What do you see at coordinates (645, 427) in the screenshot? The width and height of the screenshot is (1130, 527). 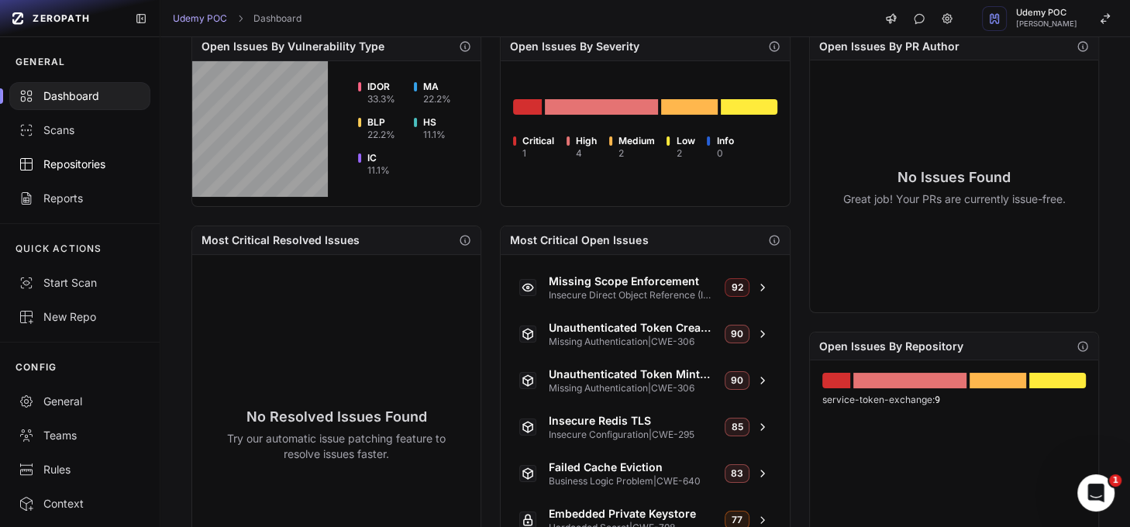 I see `a: Insecure Redis TLS Insecure Configuration|CWE-295 85` at bounding box center [645, 427].